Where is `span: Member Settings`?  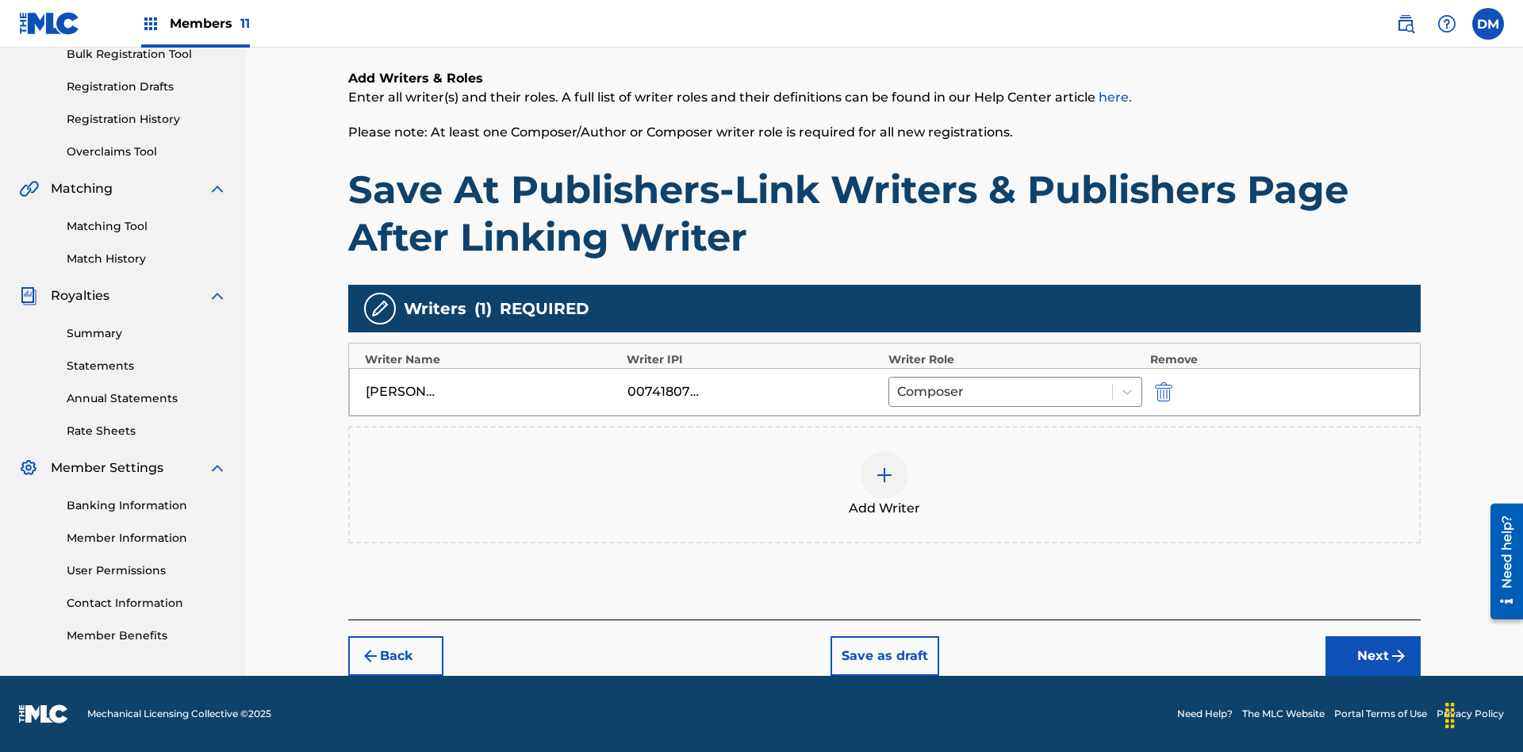
span: Member Settings is located at coordinates (107, 468).